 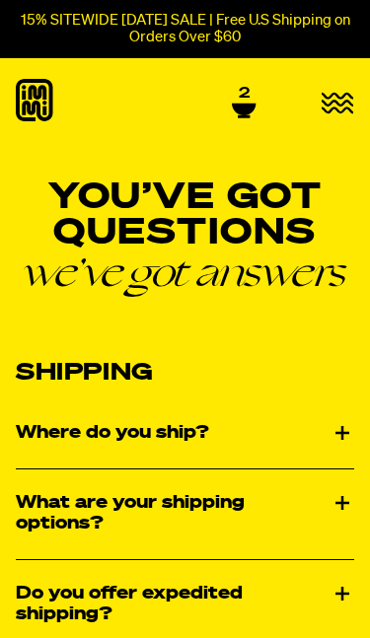 What do you see at coordinates (244, 94) in the screenshot?
I see `span: 2` at bounding box center [244, 94].